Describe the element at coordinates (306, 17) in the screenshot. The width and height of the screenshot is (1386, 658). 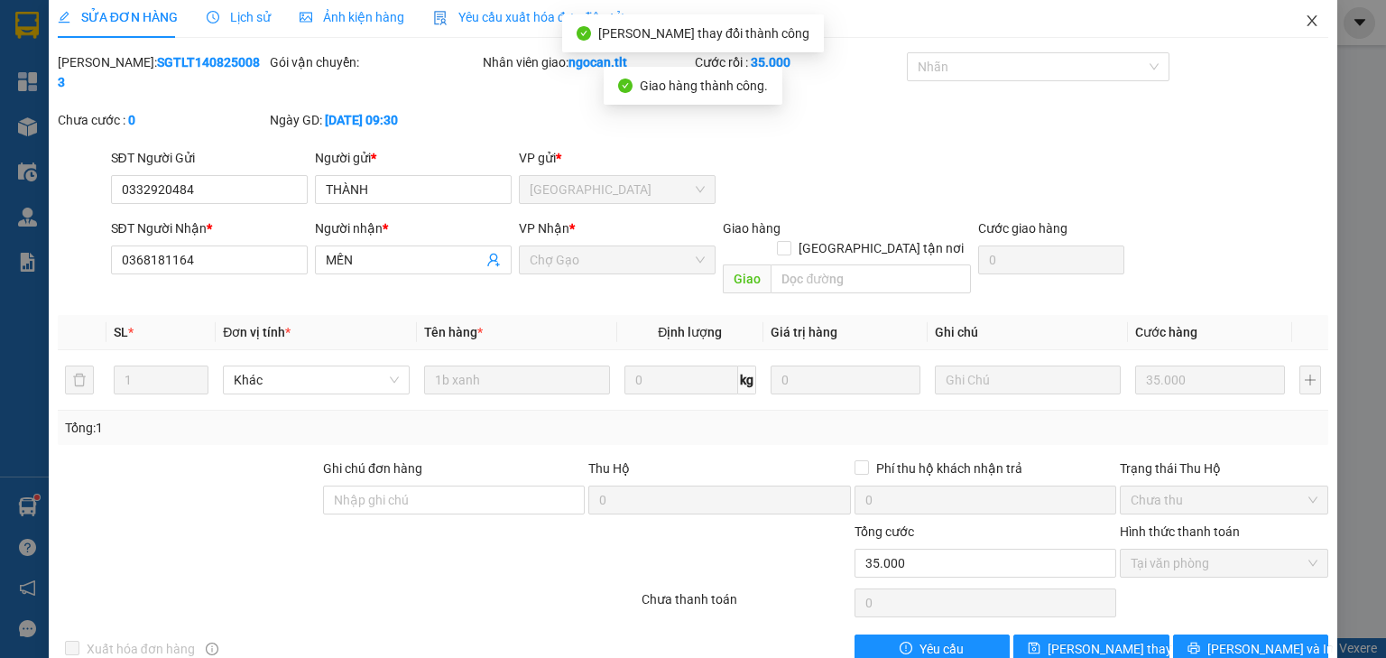
I see `span: picture` at that location.